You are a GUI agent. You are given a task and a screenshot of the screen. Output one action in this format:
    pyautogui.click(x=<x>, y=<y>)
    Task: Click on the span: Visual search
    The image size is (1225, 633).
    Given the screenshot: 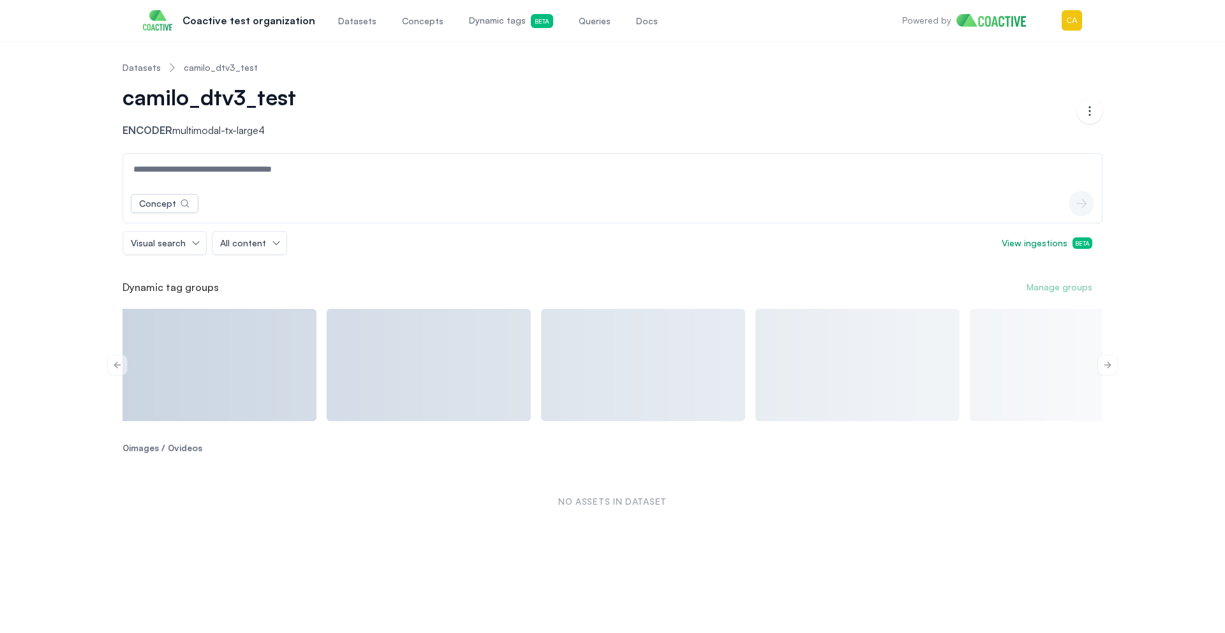 What is the action you would take?
    pyautogui.click(x=158, y=243)
    